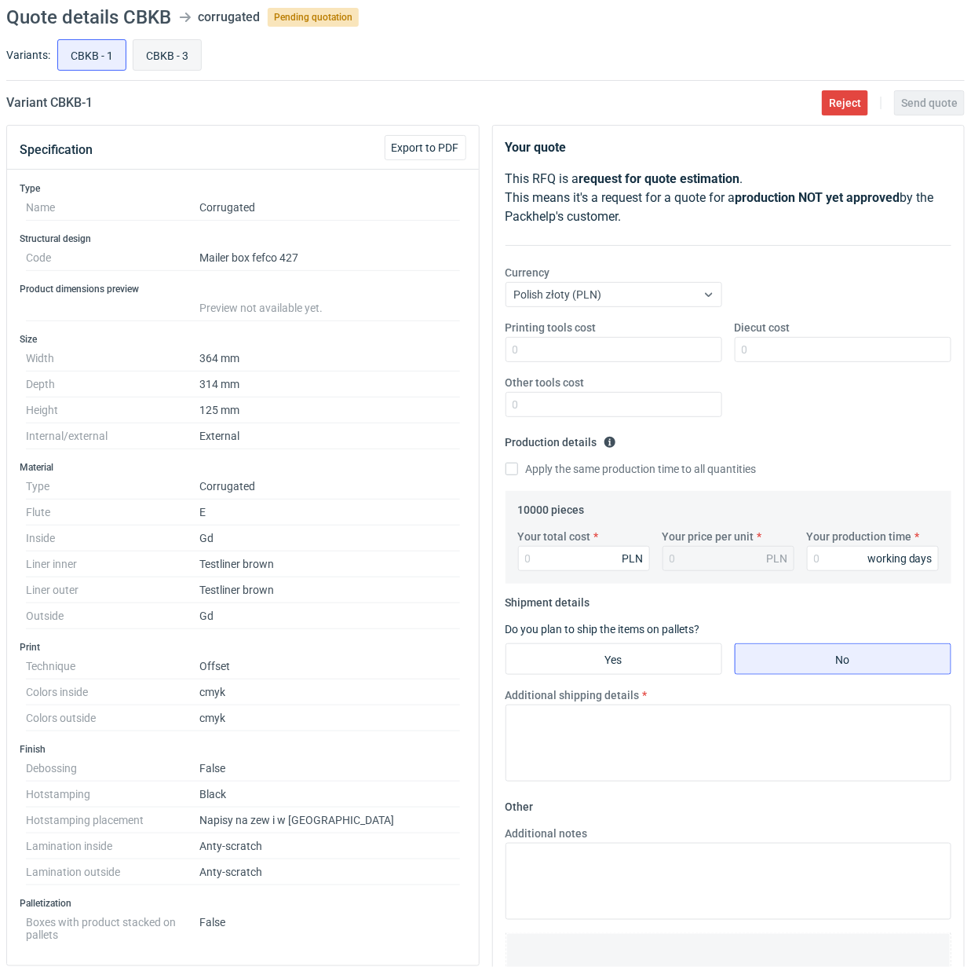 The height and width of the screenshot is (967, 971). What do you see at coordinates (112, 258) in the screenshot?
I see `dt: Code` at bounding box center [112, 258].